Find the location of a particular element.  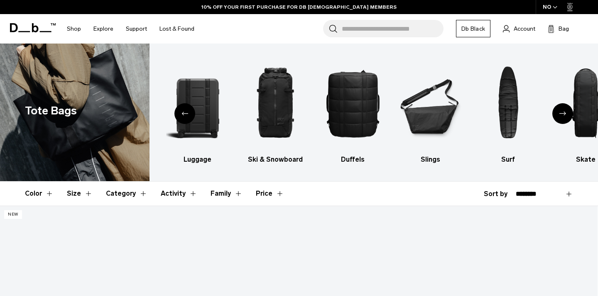

a: Shop is located at coordinates (74, 29).